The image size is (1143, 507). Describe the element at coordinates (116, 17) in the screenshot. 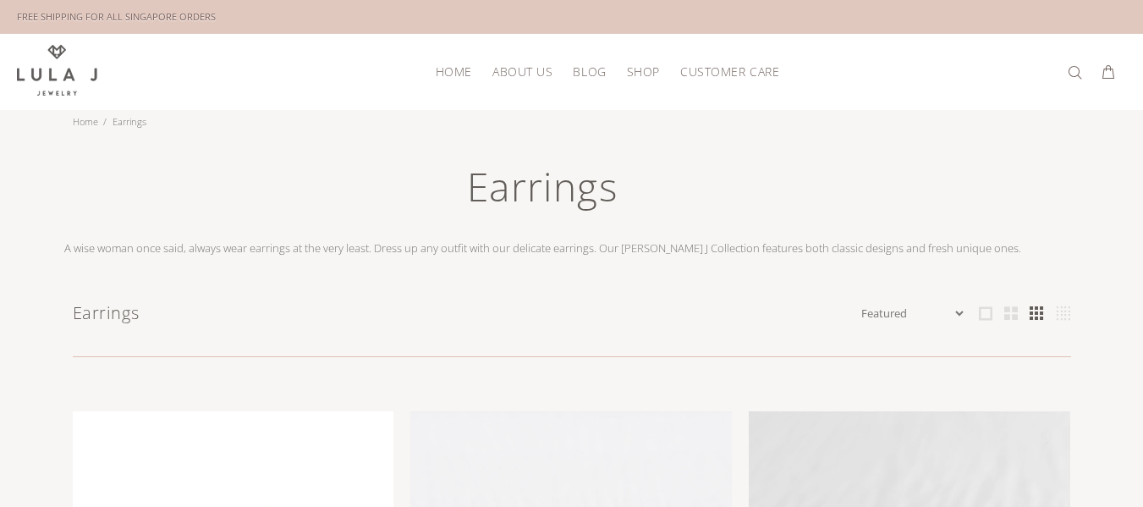

I see `div: FREE SHIPPING FOR ALL SINGAPORE ORDERS` at that location.